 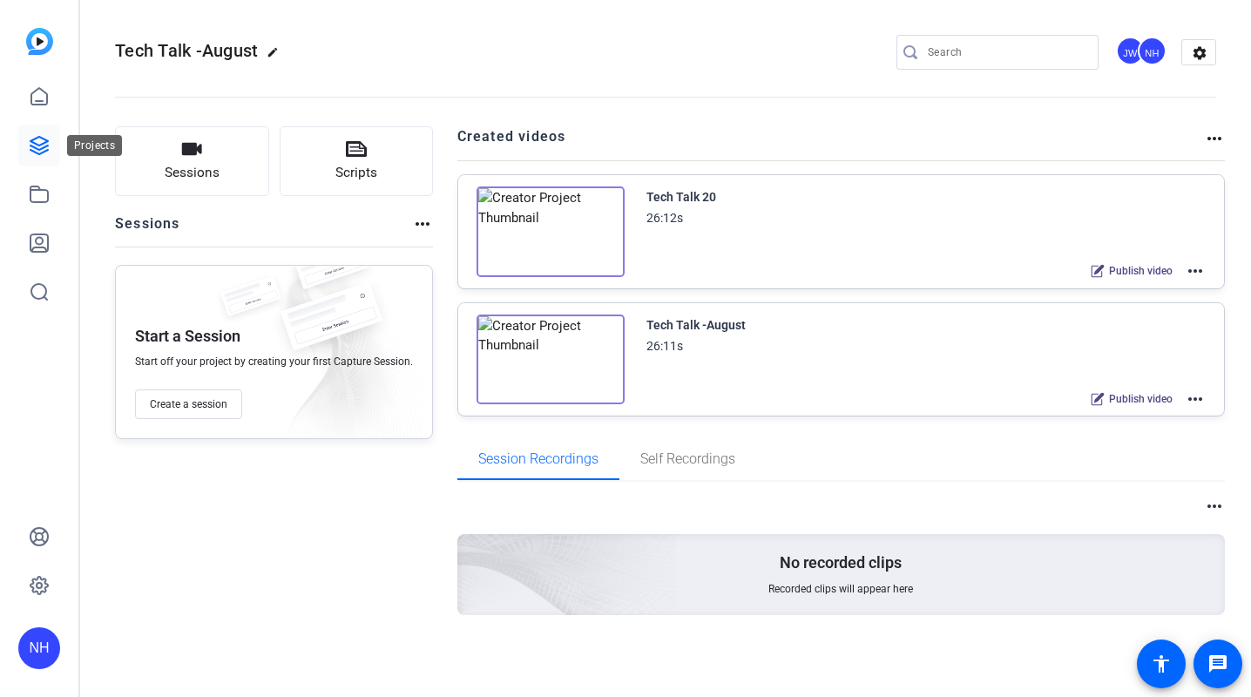 What do you see at coordinates (1006, 52) in the screenshot?
I see `input: Search` at bounding box center [1006, 52].